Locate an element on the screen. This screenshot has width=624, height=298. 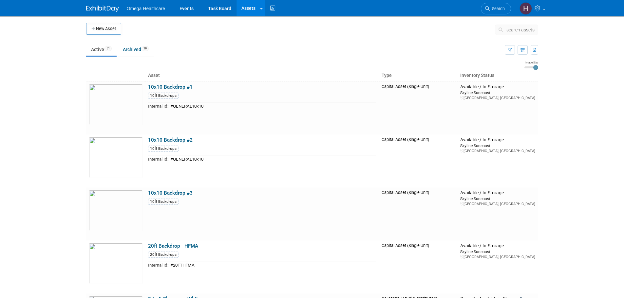
div: 20ft Backdrops is located at coordinates (163, 255).